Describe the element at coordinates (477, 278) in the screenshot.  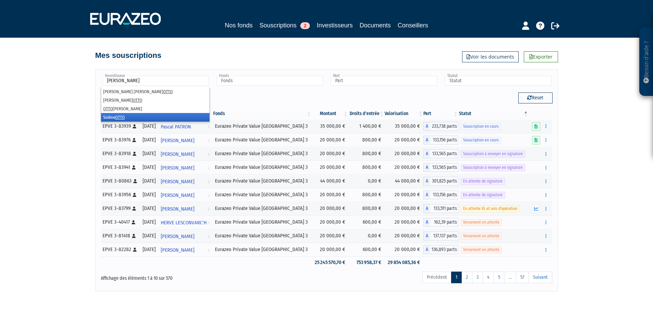
I see `a: 3` at that location.